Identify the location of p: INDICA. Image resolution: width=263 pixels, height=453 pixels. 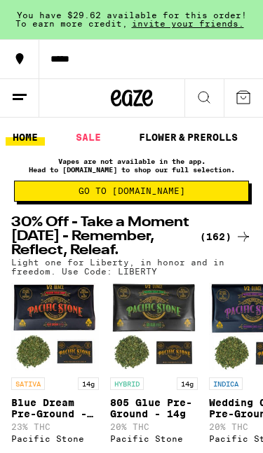
(225, 384).